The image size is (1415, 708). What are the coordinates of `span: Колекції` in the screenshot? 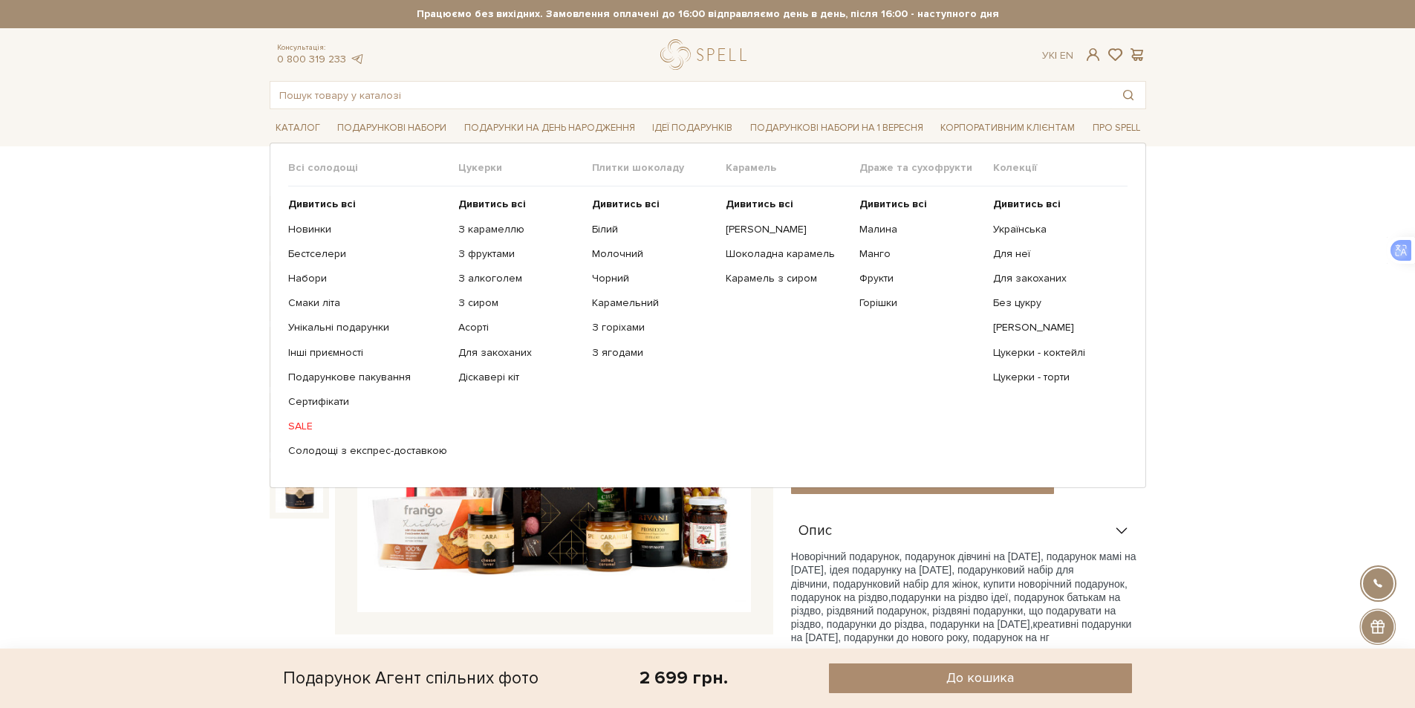 It's located at (1060, 168).